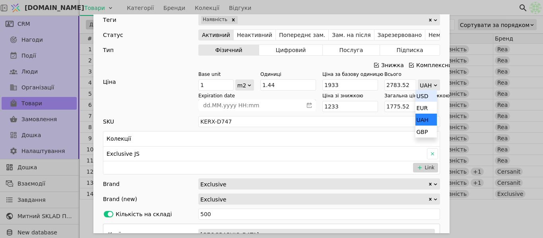  What do you see at coordinates (426, 108) in the screenshot?
I see `div: EUR` at bounding box center [426, 108].